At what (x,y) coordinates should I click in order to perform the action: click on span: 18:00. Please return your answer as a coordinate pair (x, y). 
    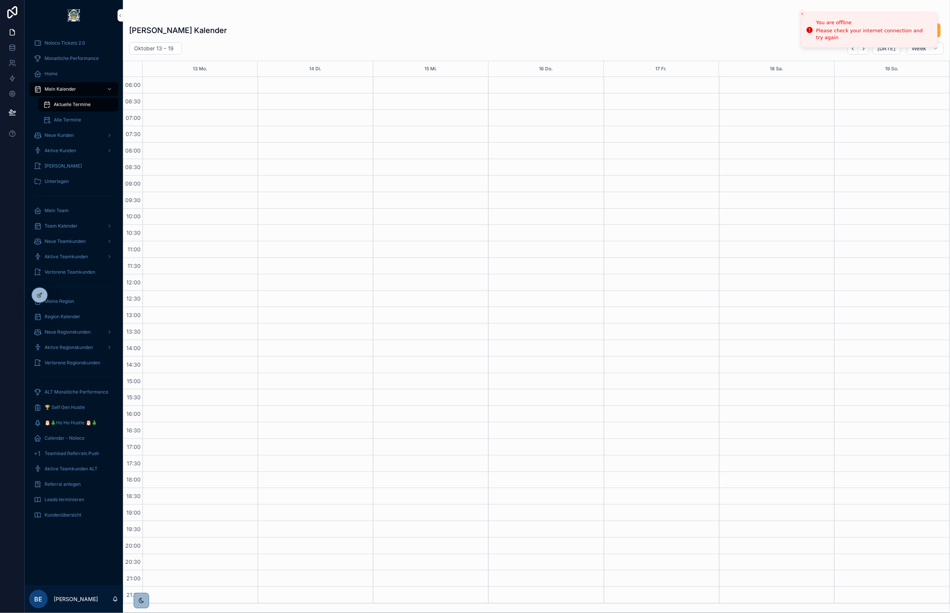
    Looking at the image, I should click on (133, 479).